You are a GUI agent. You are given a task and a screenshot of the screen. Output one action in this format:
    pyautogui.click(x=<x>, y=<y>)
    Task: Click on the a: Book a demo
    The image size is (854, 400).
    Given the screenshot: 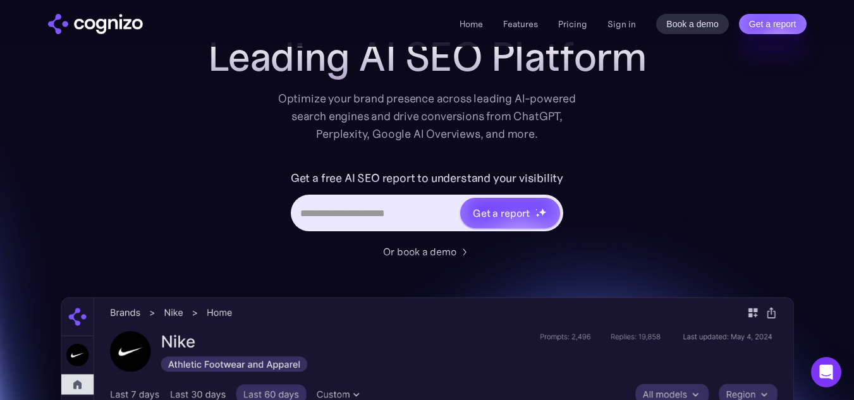 What is the action you would take?
    pyautogui.click(x=692, y=24)
    